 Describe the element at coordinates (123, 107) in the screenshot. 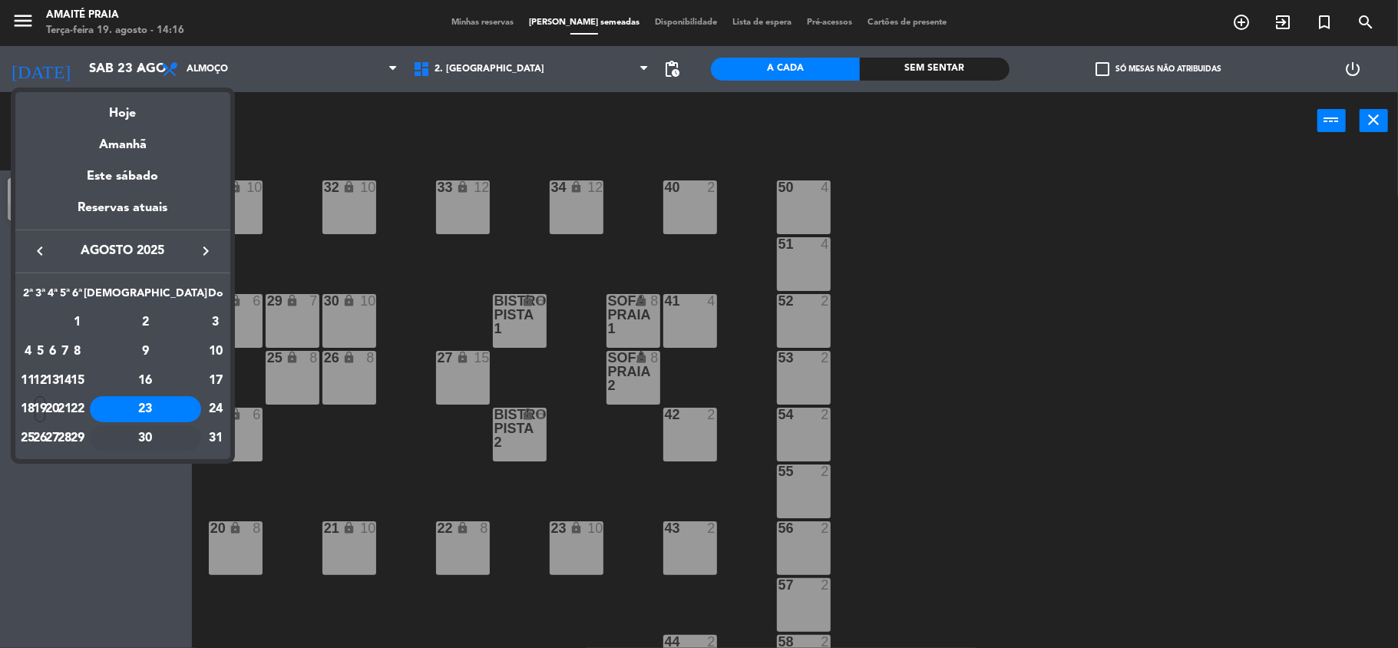

I see `div: Hoje` at that location.